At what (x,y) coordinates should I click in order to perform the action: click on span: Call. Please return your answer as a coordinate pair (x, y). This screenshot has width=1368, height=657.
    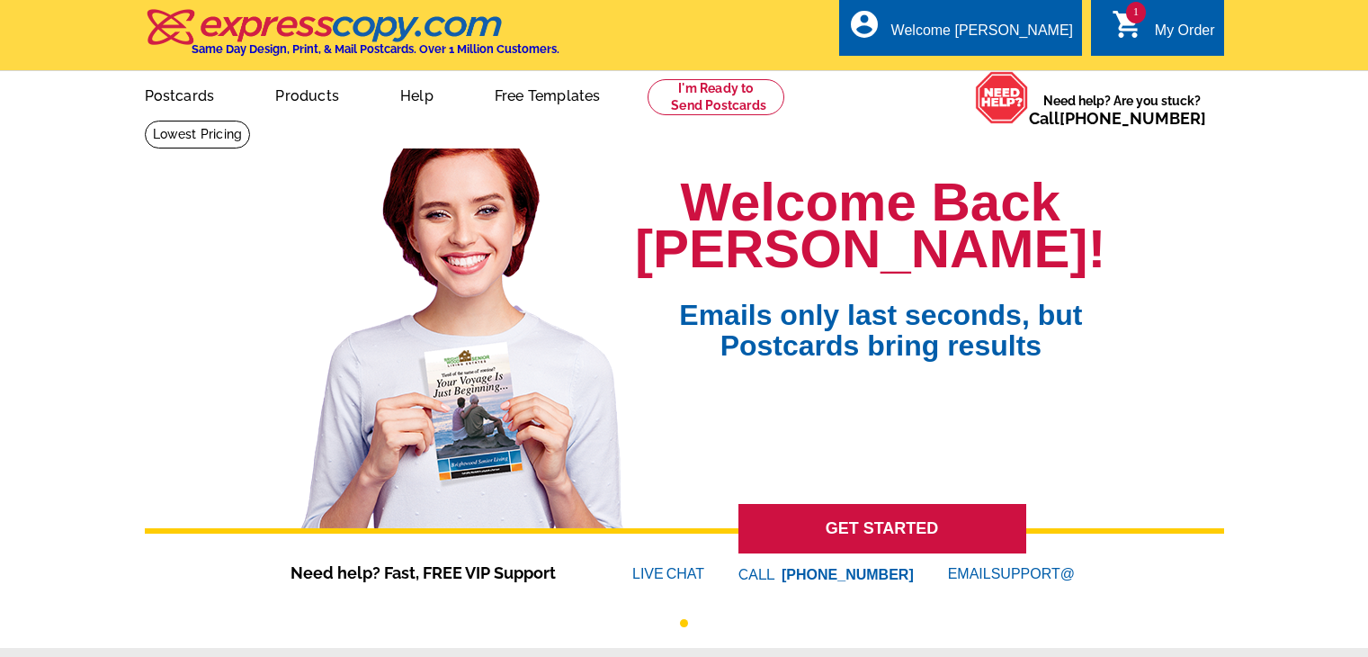
    Looking at the image, I should click on (1117, 118).